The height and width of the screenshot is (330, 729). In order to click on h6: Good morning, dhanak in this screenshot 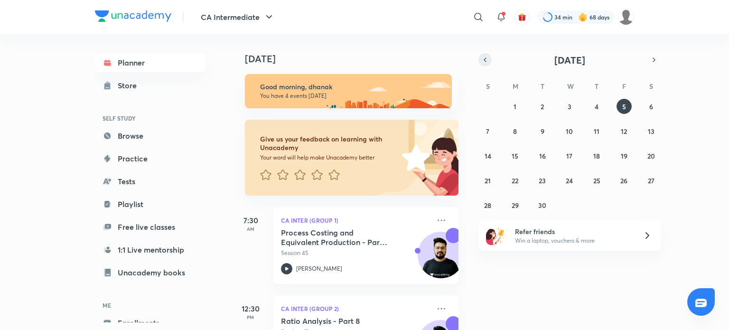, I will do `click(352, 87)`.